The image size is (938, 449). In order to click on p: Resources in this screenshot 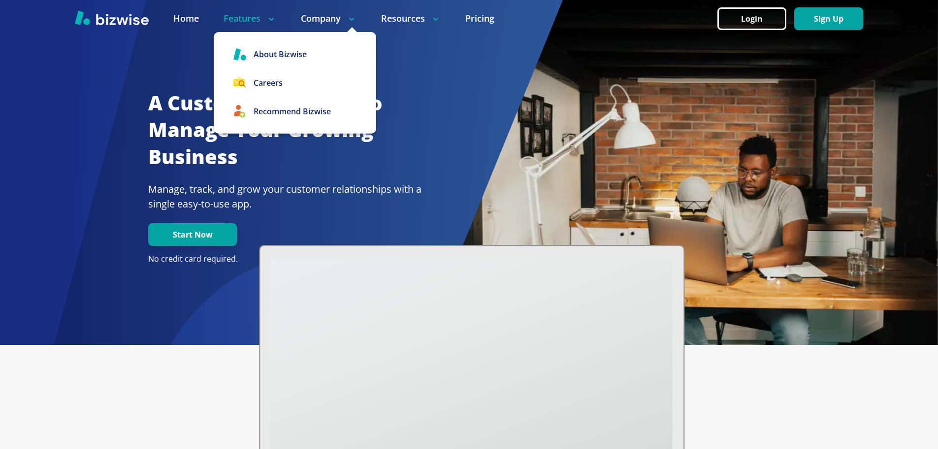, I will do `click(411, 18)`.